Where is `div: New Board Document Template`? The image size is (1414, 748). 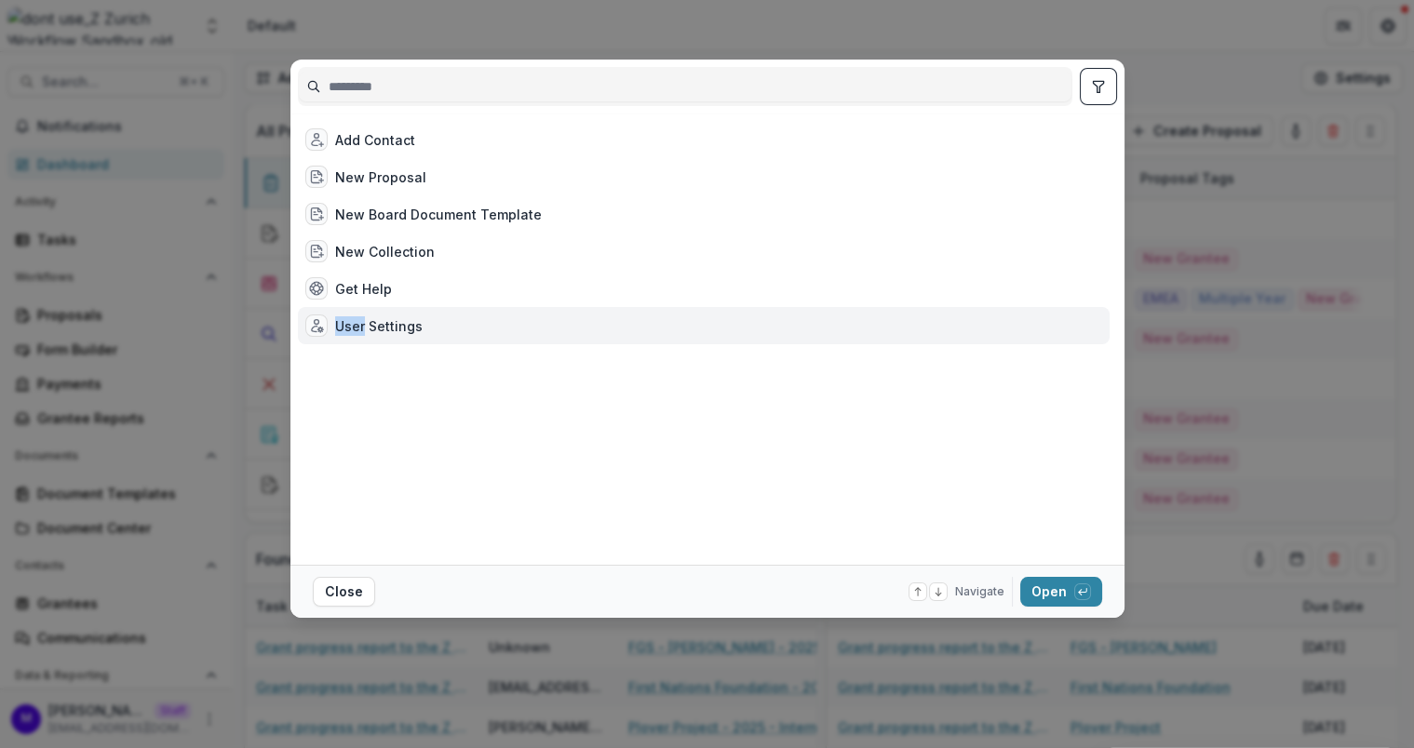
div: New Board Document Template is located at coordinates (438, 214).